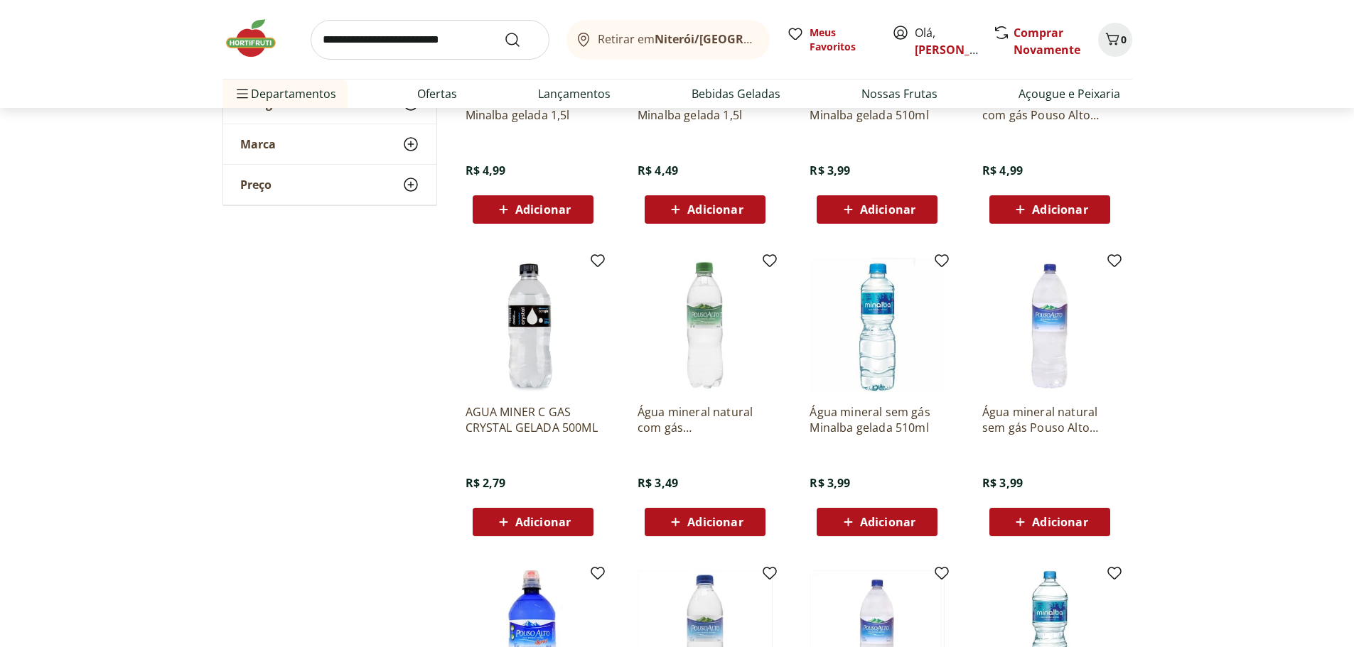  I want to click on input: search, so click(430, 40).